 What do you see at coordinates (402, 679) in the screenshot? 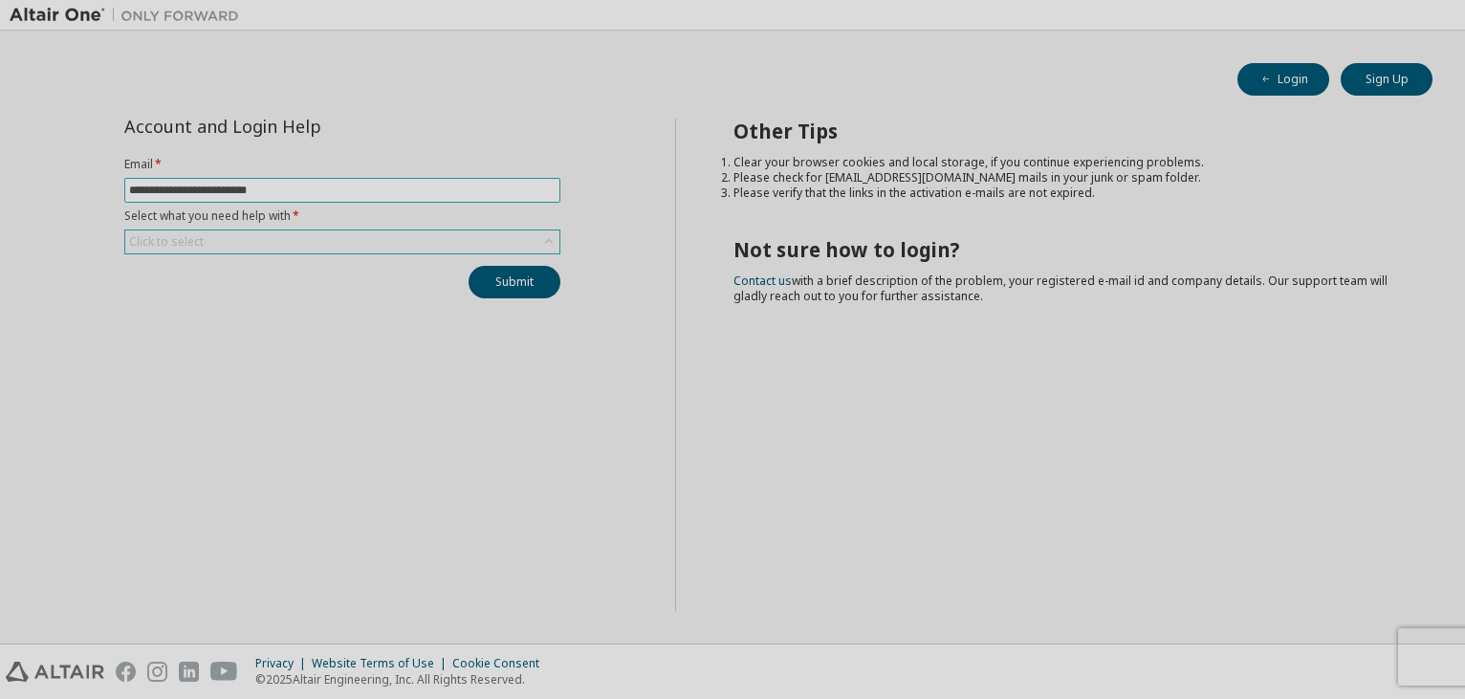
I see `p: © 2025 Altair Engineering, Inc. All Rights Reserved.` at bounding box center [402, 679].